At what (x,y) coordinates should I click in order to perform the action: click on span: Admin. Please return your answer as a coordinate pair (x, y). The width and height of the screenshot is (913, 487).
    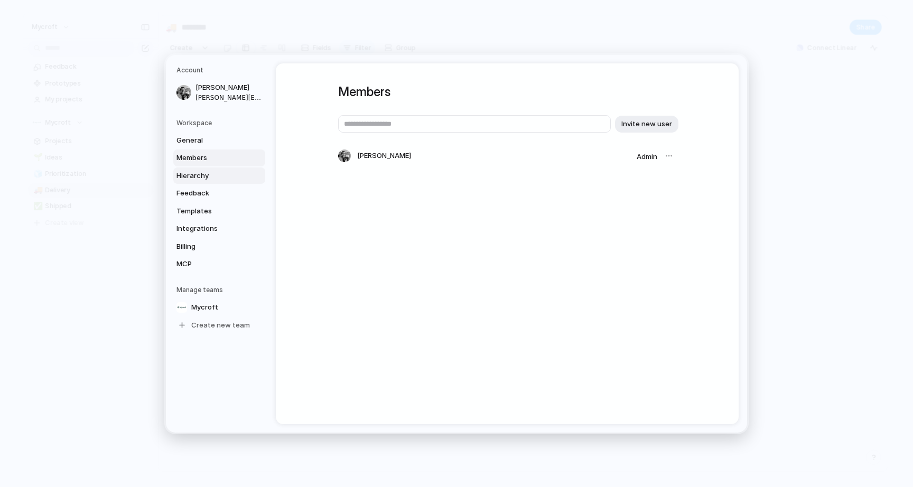
    Looking at the image, I should click on (647, 156).